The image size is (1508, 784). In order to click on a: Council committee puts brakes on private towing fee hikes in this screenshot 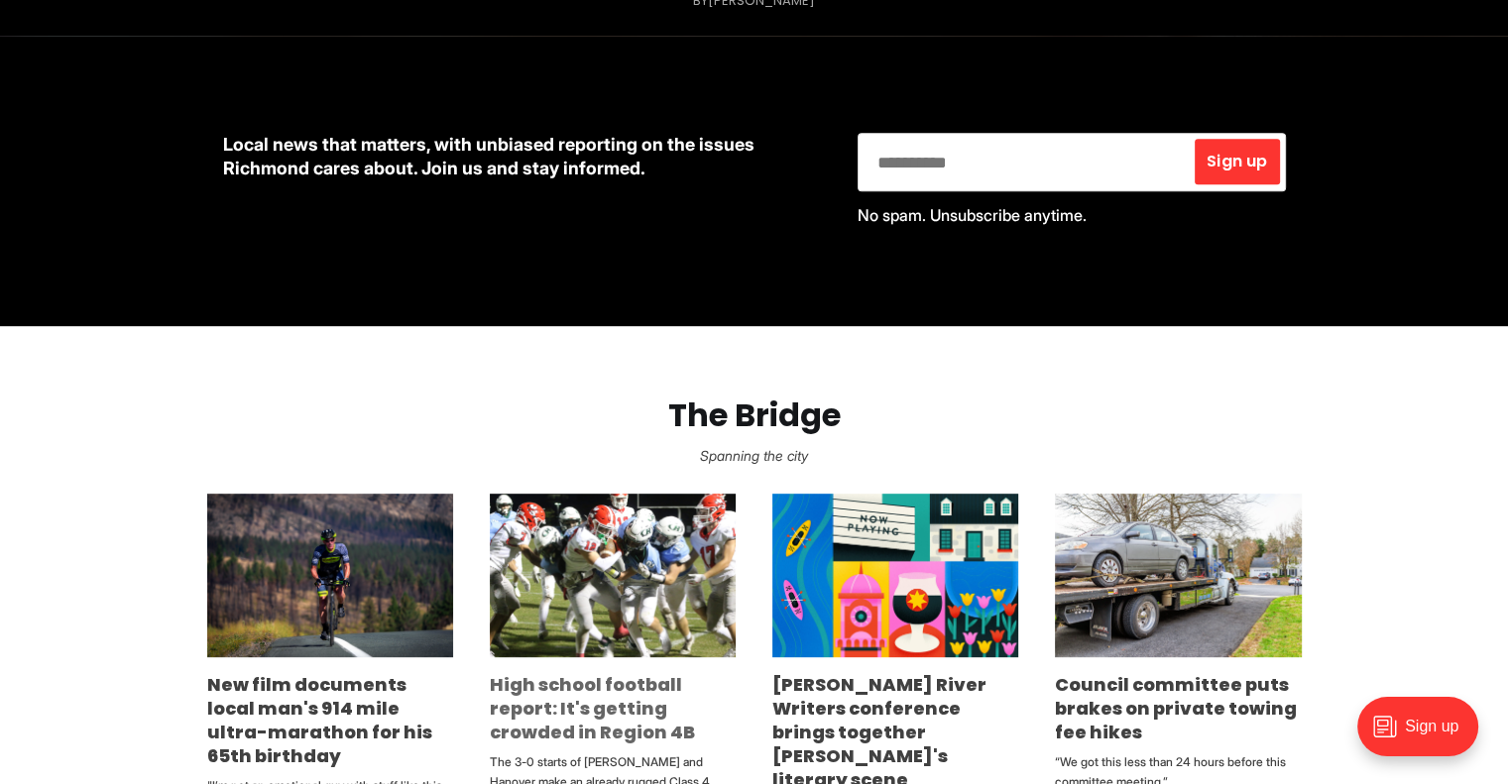, I will do `click(1176, 708)`.